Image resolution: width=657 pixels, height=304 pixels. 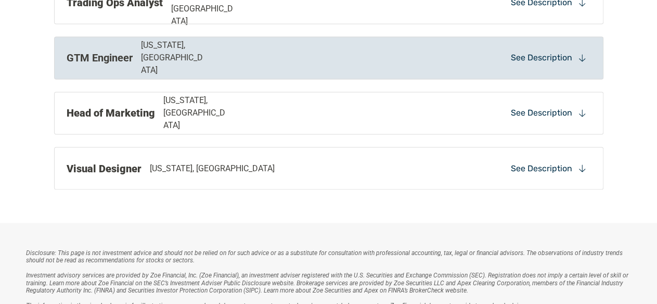 I want to click on strong: Head of Marketing, so click(x=111, y=113).